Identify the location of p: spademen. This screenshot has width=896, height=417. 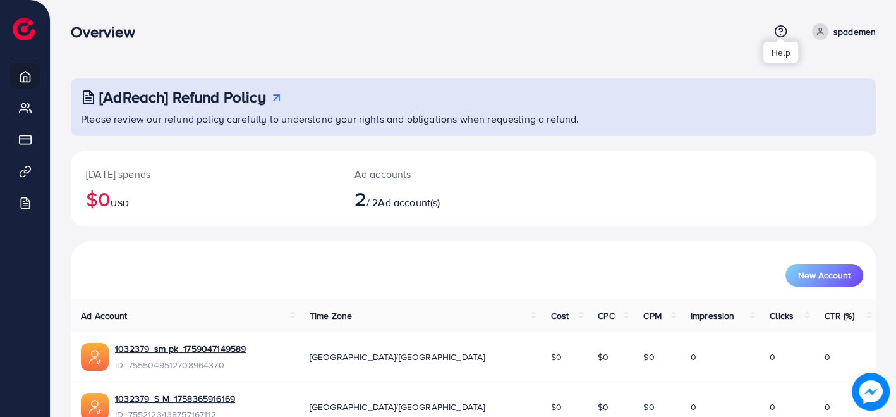
(855, 32).